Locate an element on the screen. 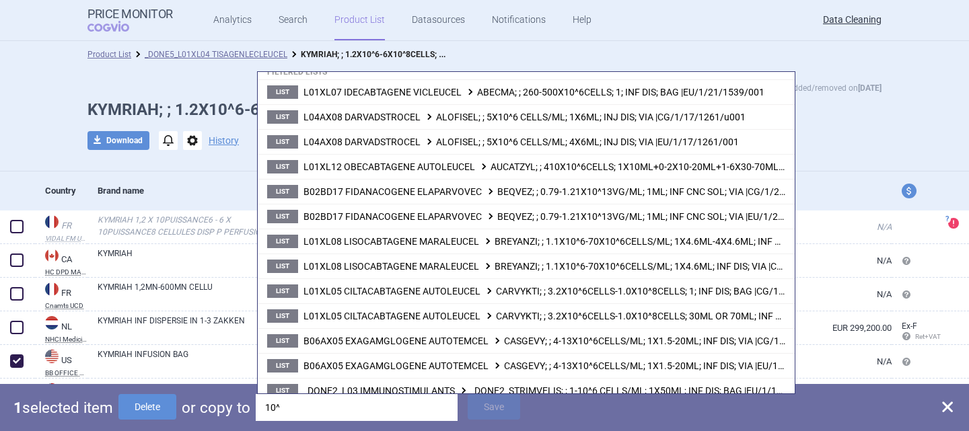 Image resolution: width=969 pixels, height=431 pixels. abbr: HC DPD MARKETED — Drug Product Database (DPD) published by Health Canada, Government of Canada is located at coordinates (66, 272).